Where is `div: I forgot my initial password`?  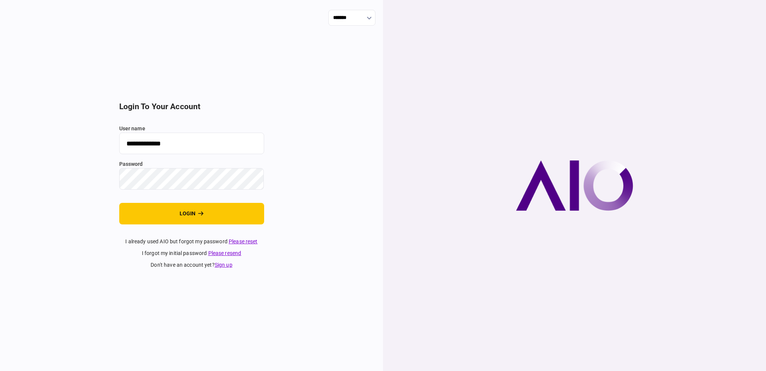
div: I forgot my initial password is located at coordinates (192, 253).